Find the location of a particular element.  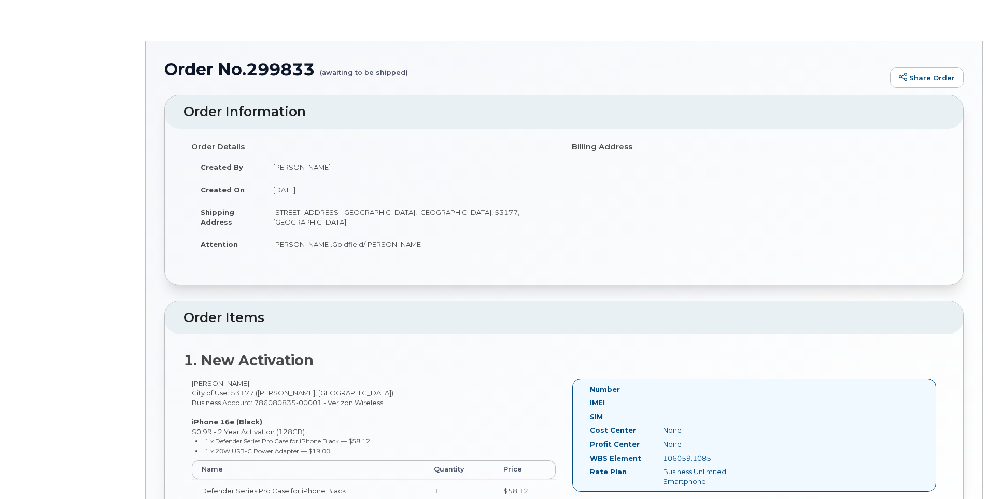

strong: Created By is located at coordinates (222, 167).